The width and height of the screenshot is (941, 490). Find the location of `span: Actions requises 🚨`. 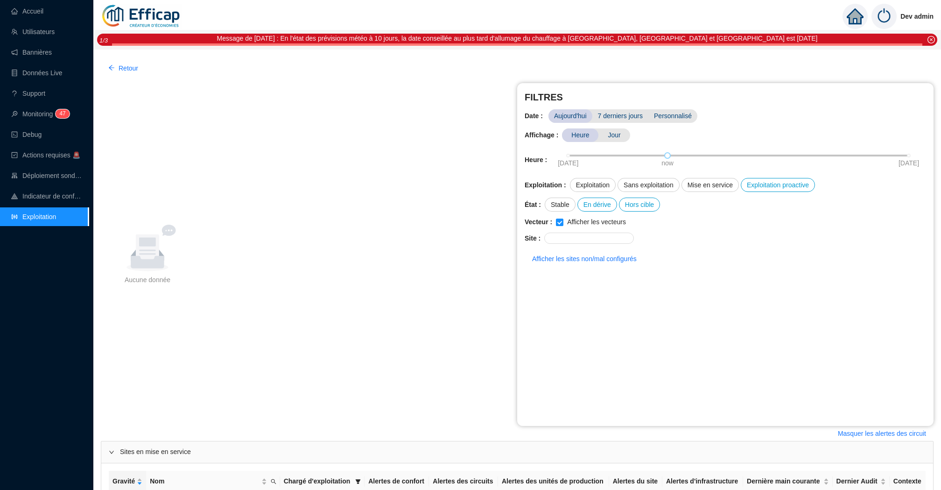

span: Actions requises 🚨 is located at coordinates (51, 155).